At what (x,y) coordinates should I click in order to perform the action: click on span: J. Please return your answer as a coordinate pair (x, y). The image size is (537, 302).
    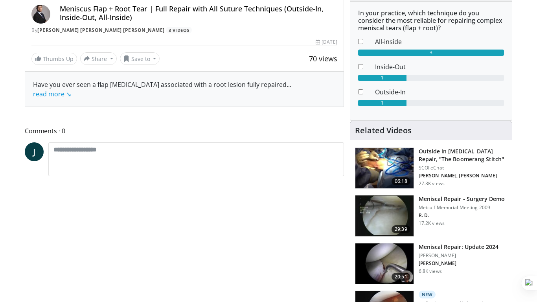
    Looking at the image, I should click on (34, 152).